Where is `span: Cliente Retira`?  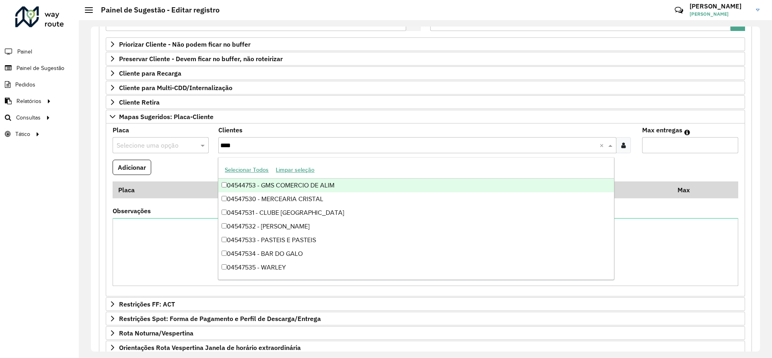
span: Cliente Retira is located at coordinates (139, 102).